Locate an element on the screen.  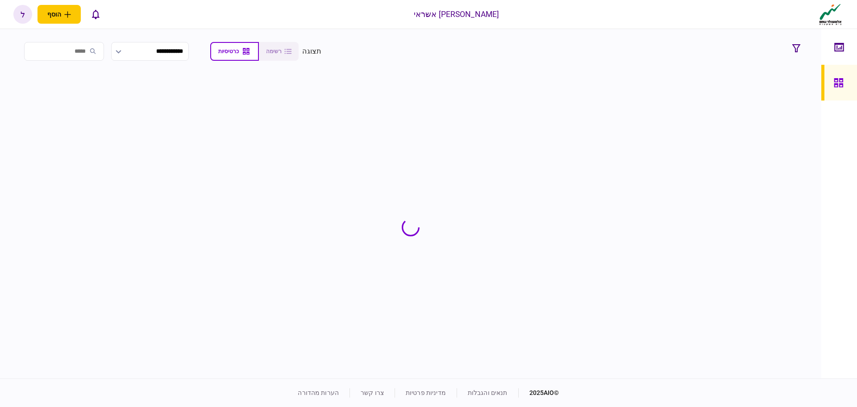
span: כרטיסיות is located at coordinates (228, 51).